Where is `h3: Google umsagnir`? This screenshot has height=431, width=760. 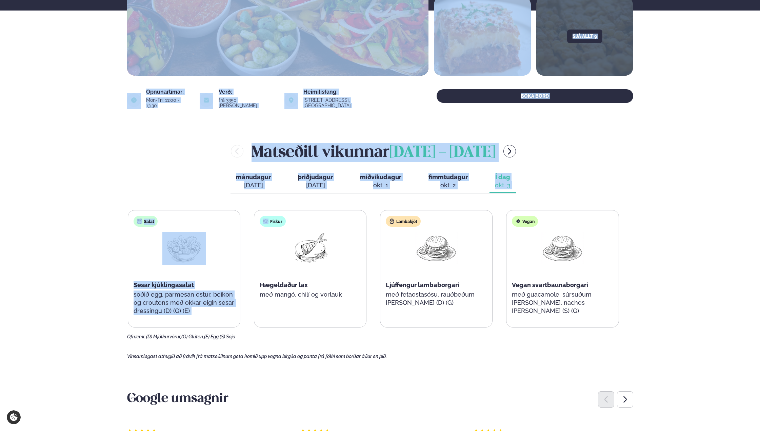
h3: Google umsagnir is located at coordinates (380, 399).